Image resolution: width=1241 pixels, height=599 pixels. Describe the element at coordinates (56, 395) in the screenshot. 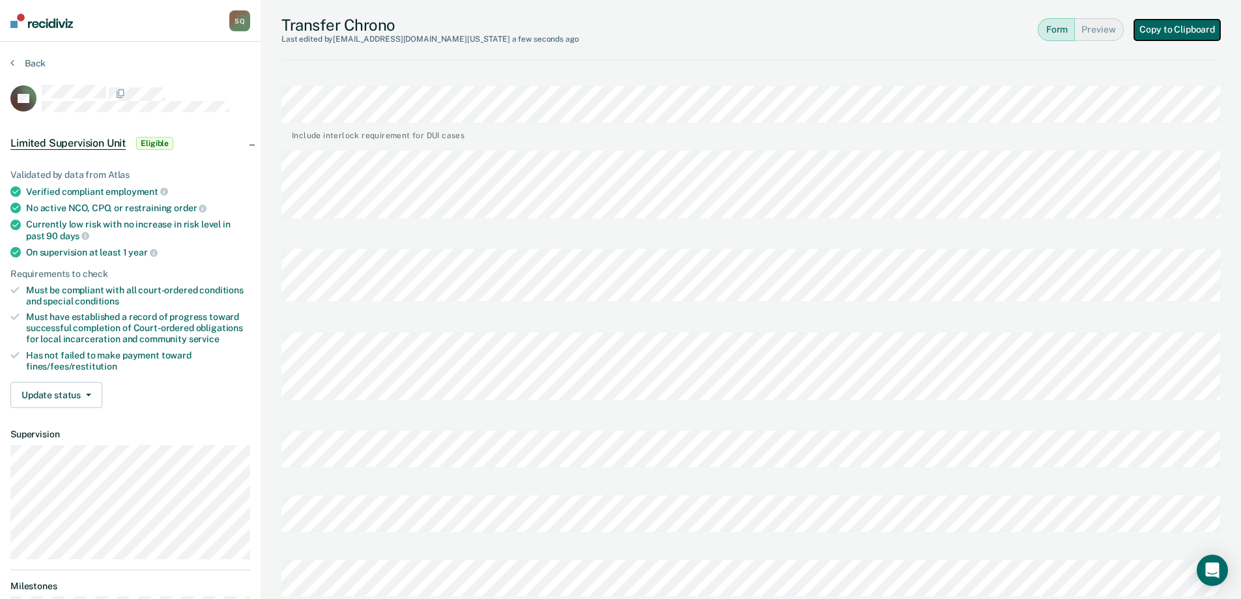

I see `button: Update status` at that location.